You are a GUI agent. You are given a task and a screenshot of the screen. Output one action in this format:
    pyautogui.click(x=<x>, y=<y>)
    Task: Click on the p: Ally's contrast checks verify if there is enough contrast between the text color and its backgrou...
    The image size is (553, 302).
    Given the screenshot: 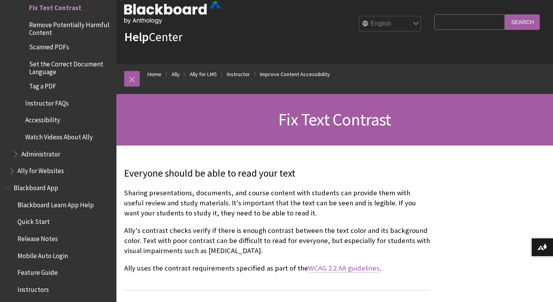 What is the action you would take?
    pyautogui.click(x=277, y=241)
    